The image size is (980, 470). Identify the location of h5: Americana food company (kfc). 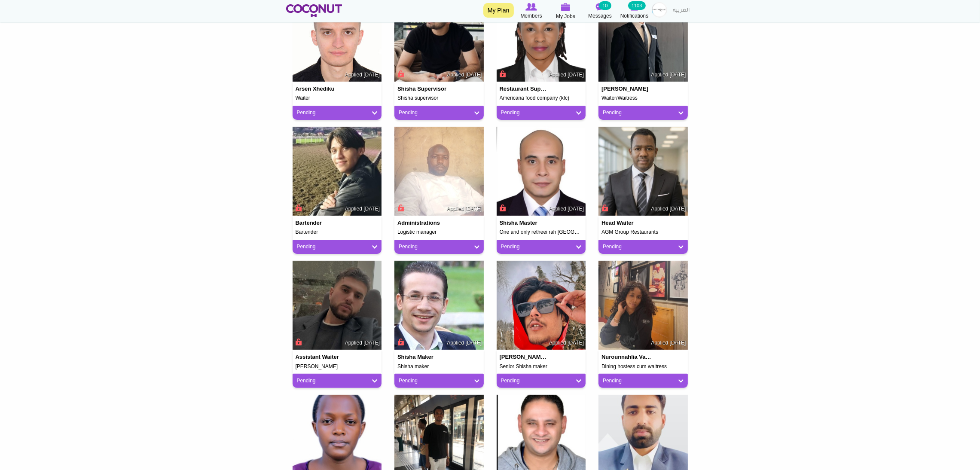
(541, 98).